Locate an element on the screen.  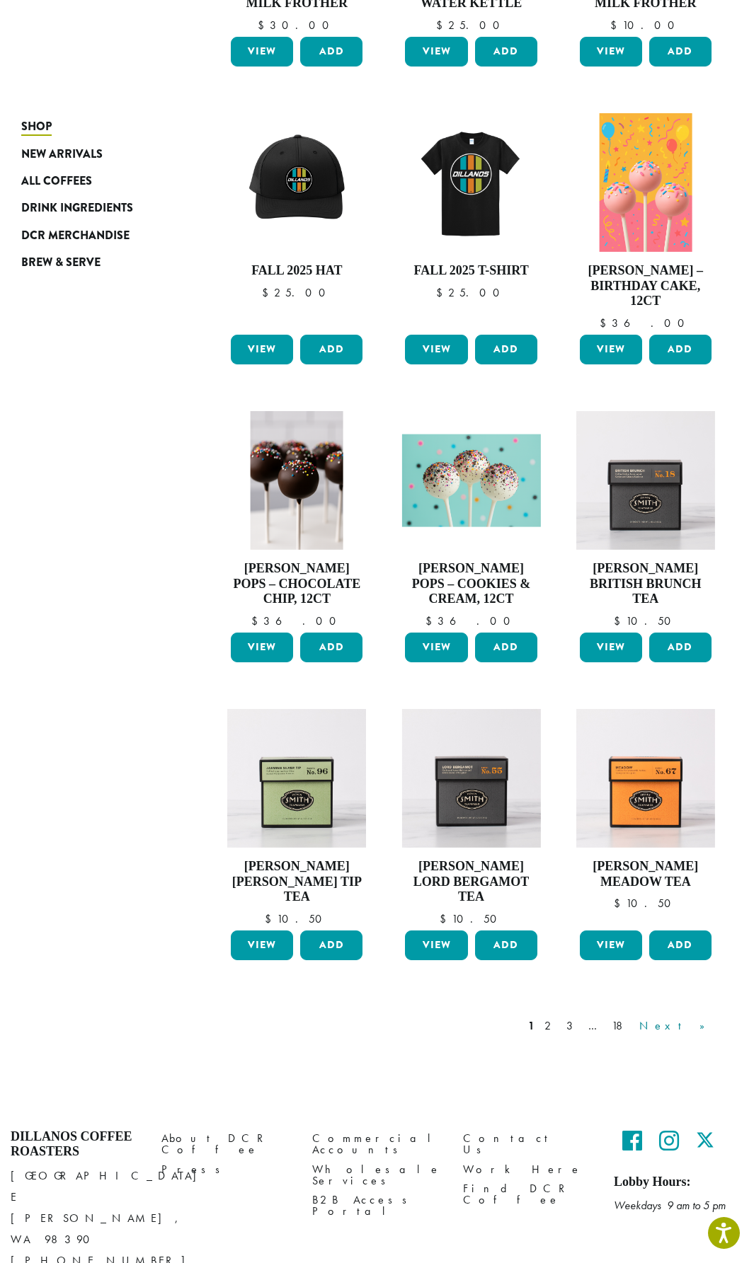
img: DCR-Retro-Three-Strip-Circle-Tee-Fall-WEB-scaled.jpg is located at coordinates (471, 183).